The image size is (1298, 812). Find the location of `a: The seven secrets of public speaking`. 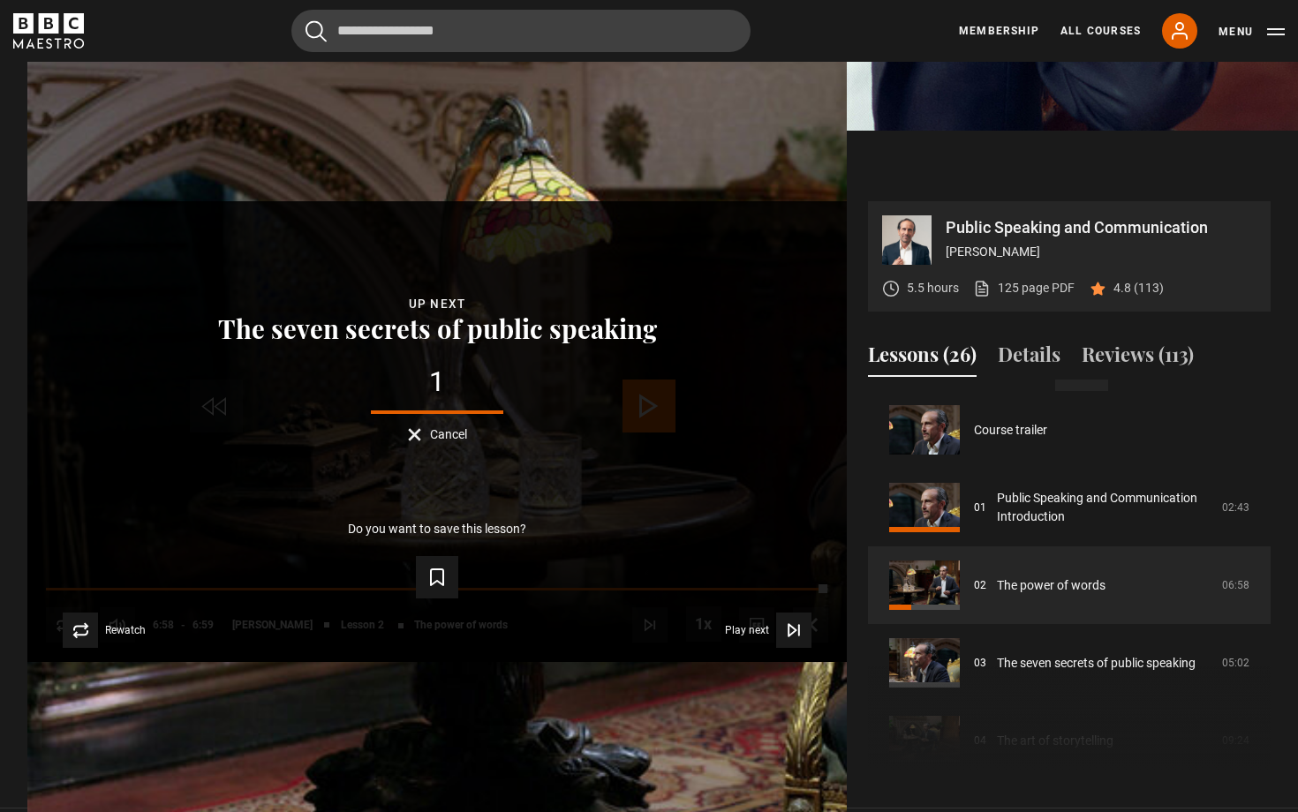

a: The seven secrets of public speaking is located at coordinates (1096, 663).